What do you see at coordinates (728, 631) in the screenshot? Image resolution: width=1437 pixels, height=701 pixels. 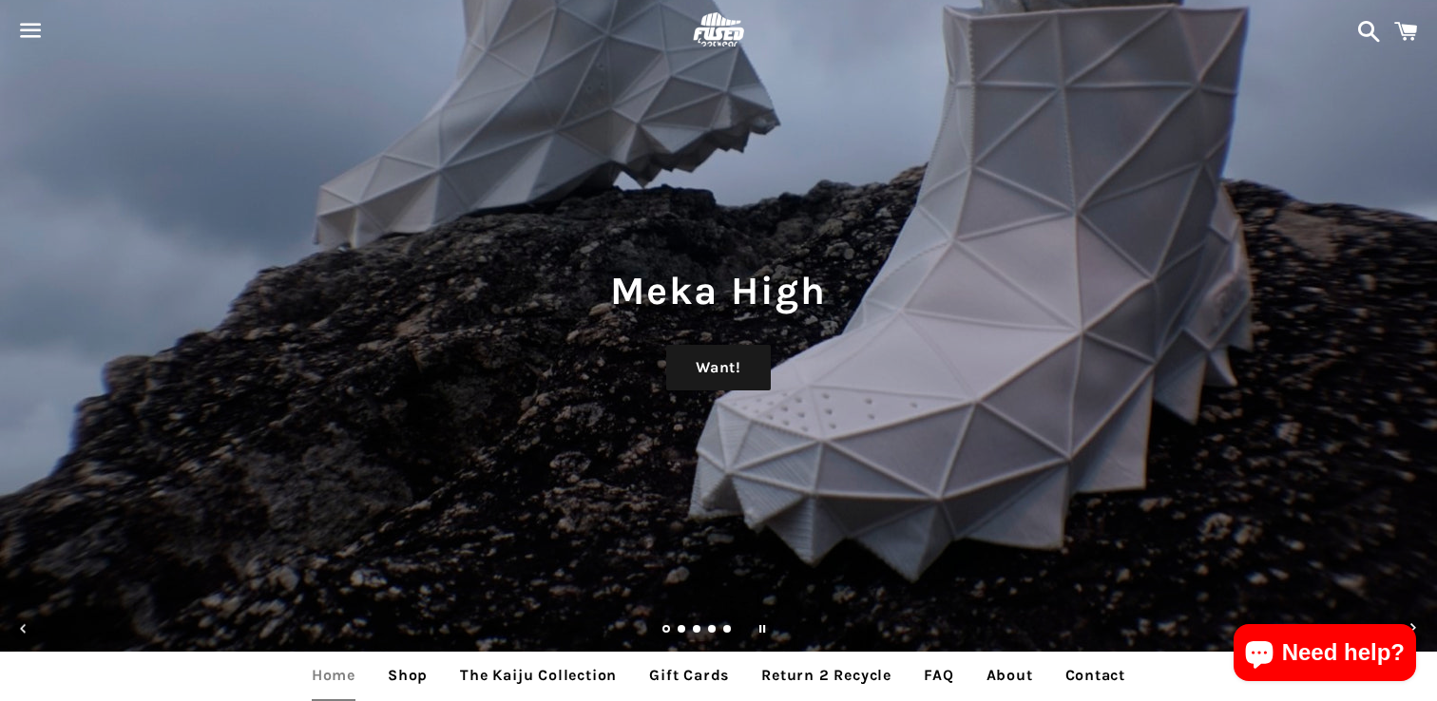 I see `a: Load slide 5` at bounding box center [728, 631].